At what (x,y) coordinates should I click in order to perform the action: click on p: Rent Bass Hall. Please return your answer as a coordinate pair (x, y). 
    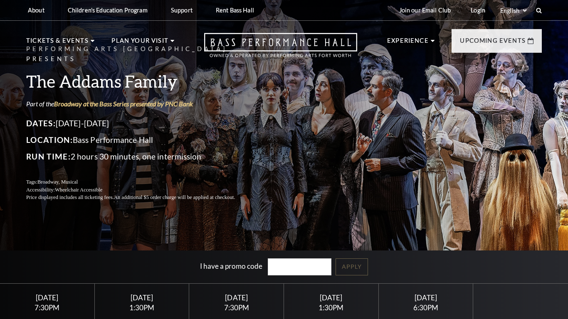
    Looking at the image, I should click on (235, 10).